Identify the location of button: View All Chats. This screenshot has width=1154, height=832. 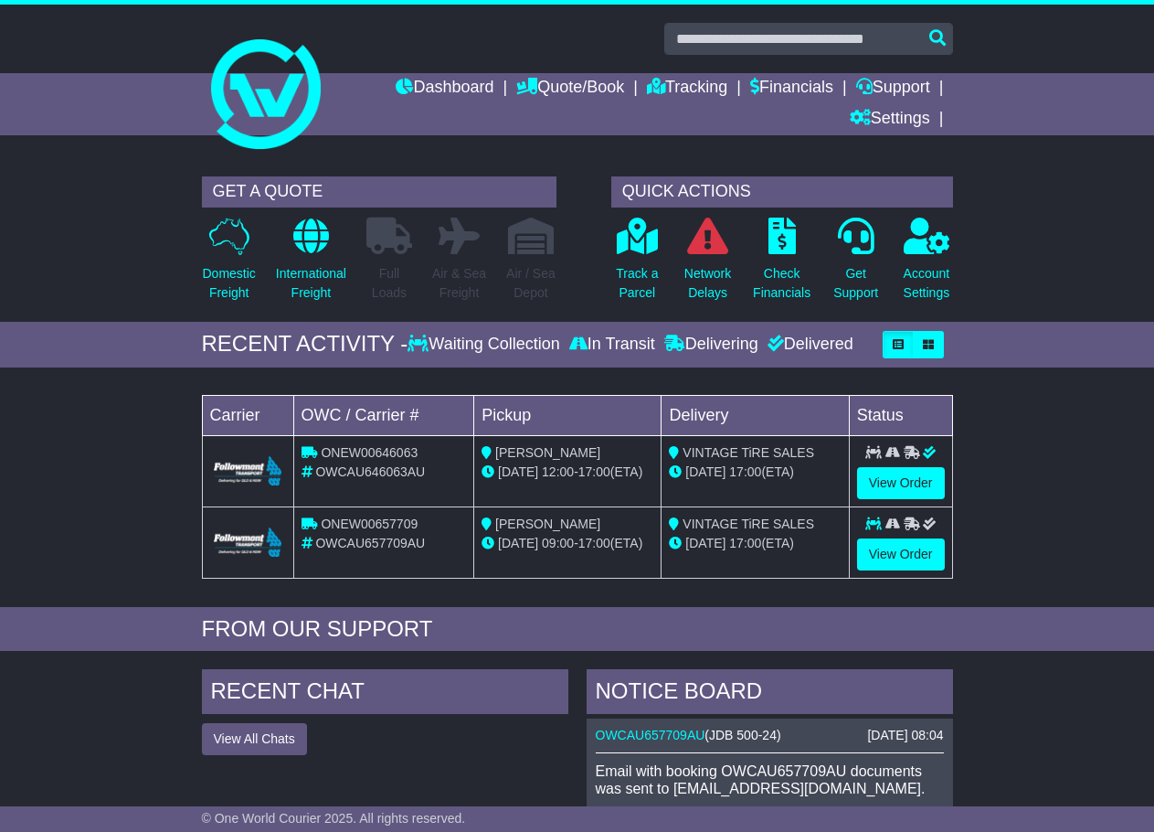
(254, 738).